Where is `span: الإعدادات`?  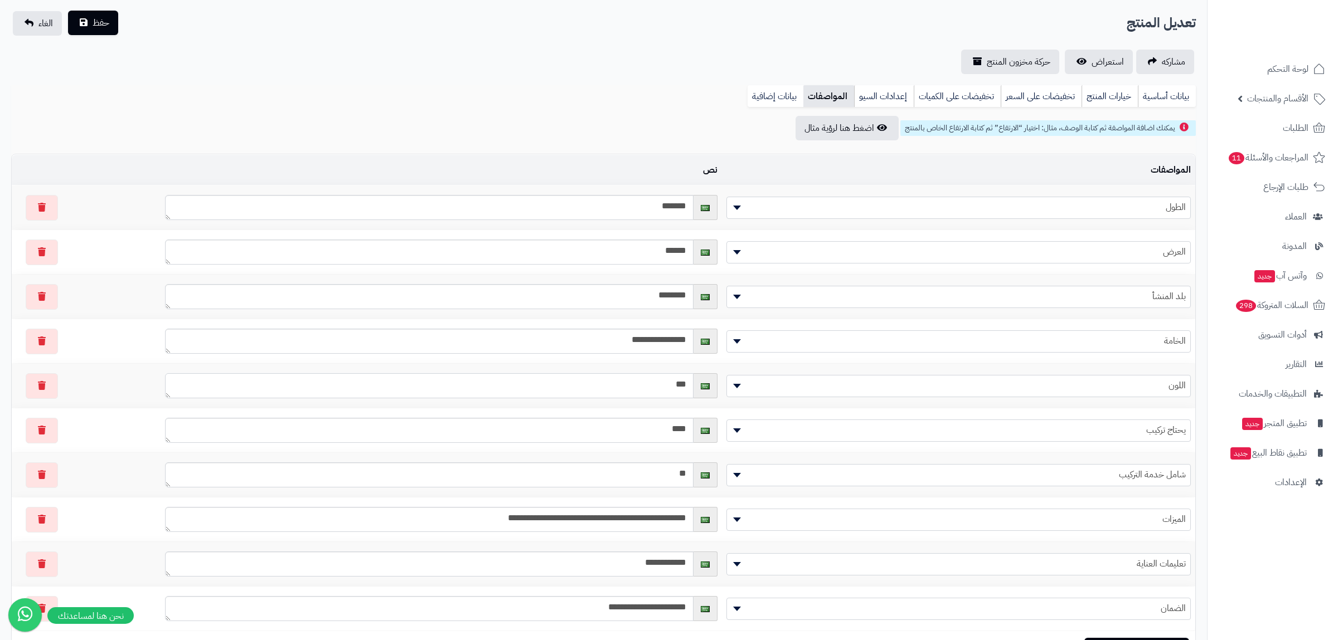 span: الإعدادات is located at coordinates (1290, 483).